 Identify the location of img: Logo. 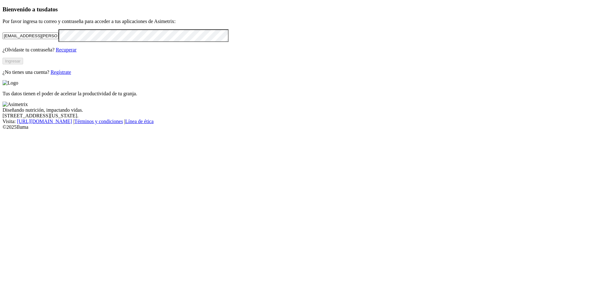
(10, 83).